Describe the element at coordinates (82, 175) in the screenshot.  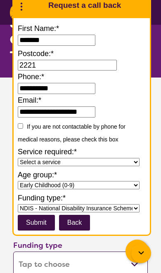
I see `label: Age group:*` at that location.